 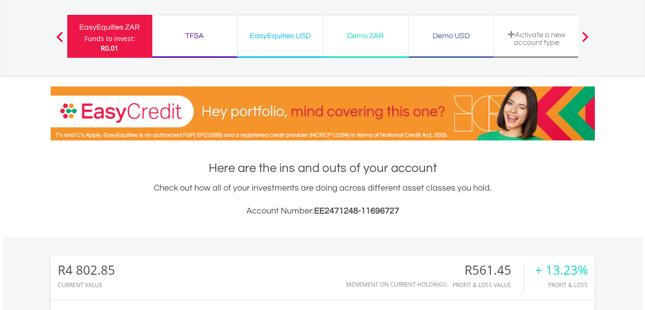 What do you see at coordinates (488, 284) in the screenshot?
I see `div: Profit & Loss Value` at bounding box center [488, 284].